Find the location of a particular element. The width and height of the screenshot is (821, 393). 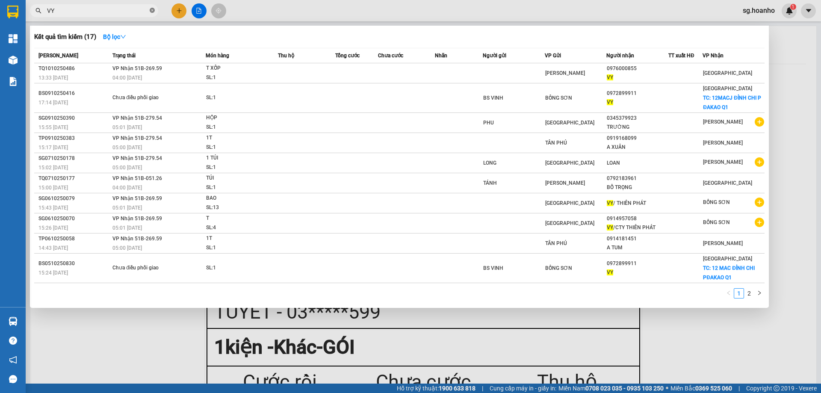

span: Gửi: is located at coordinates (14, 12).